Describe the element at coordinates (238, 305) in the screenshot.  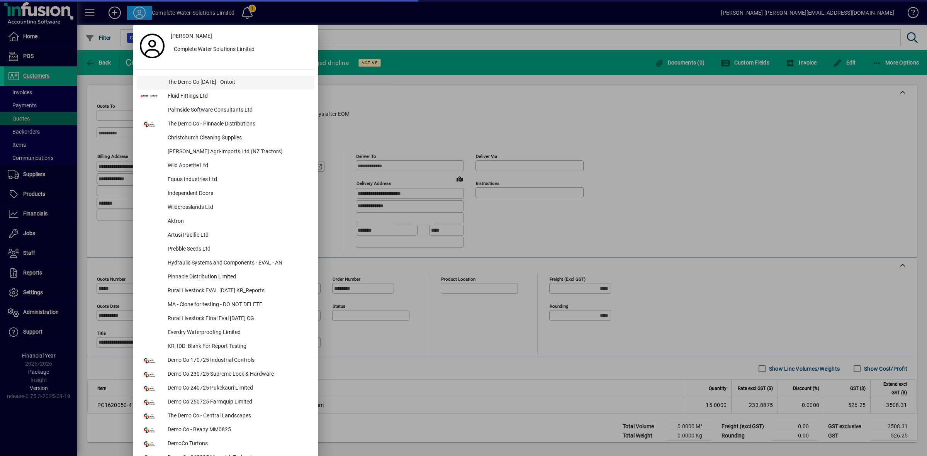
I see `div: MA - Clone for testing - DO NOT DELETE` at that location.